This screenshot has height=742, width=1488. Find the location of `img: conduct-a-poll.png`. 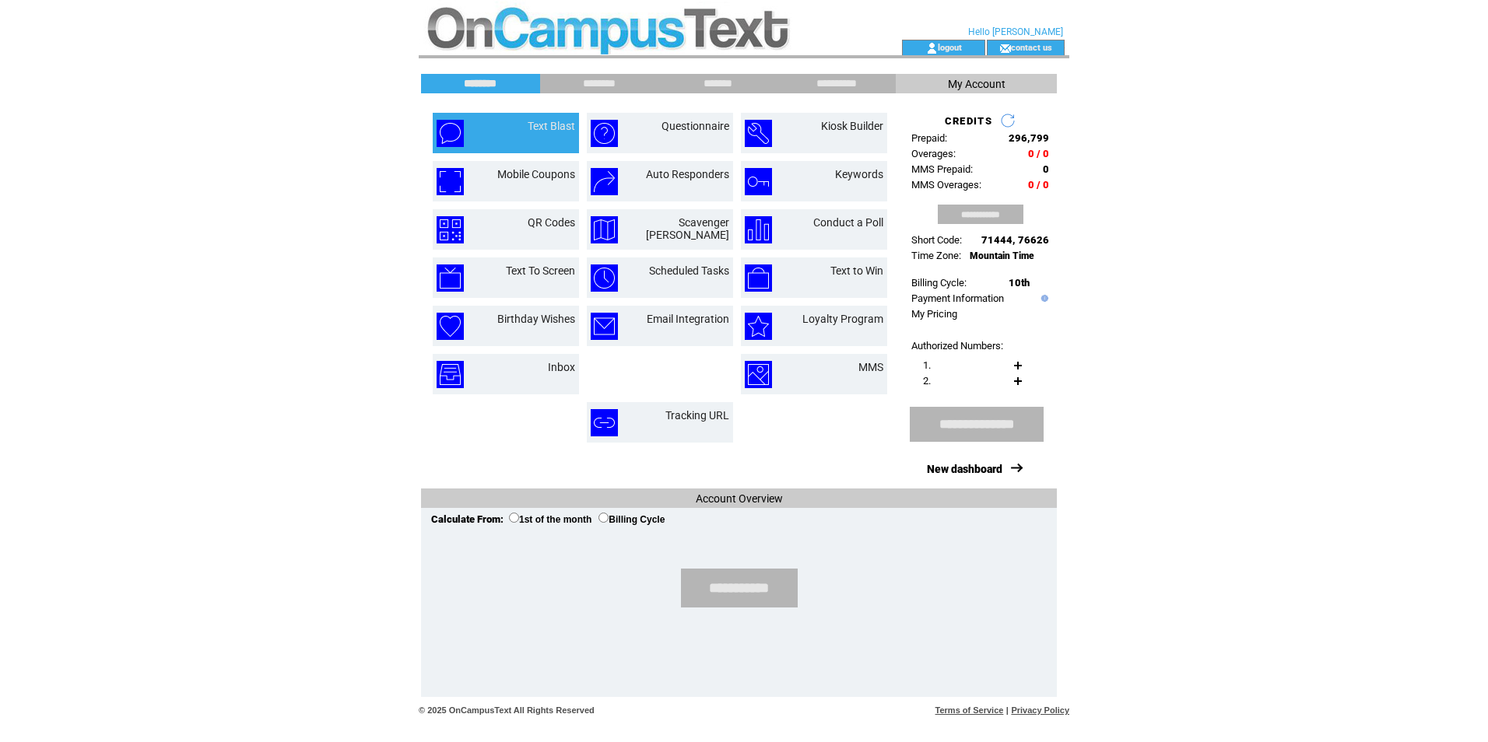

img: conduct-a-poll.png is located at coordinates (758, 230).